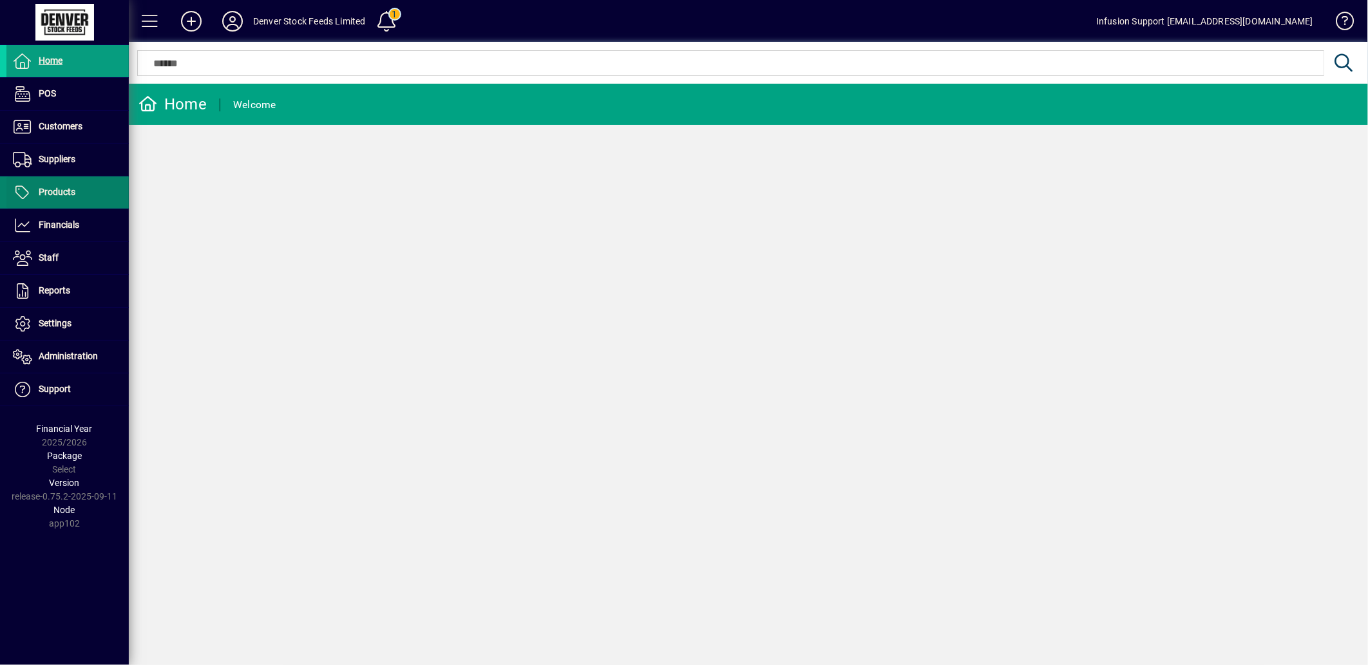 This screenshot has width=1368, height=665. Describe the element at coordinates (68, 390) in the screenshot. I see `a: Support` at that location.